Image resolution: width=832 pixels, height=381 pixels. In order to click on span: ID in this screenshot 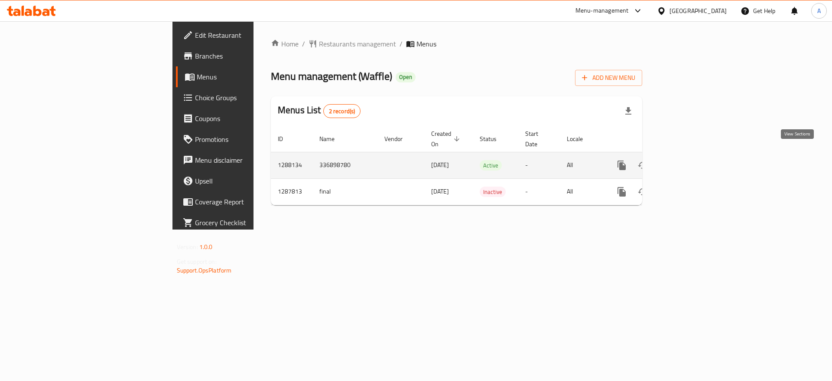, I will do `click(286, 139)`.